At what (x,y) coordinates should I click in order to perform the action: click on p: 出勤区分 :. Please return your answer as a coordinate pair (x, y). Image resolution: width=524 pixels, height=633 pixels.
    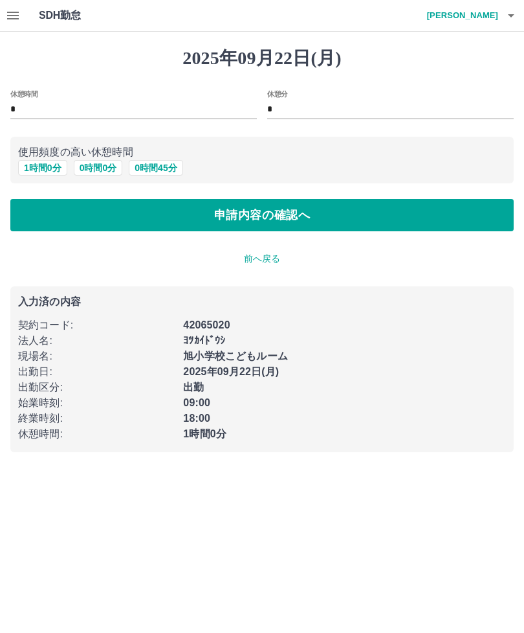
    Looking at the image, I should click on (96, 387).